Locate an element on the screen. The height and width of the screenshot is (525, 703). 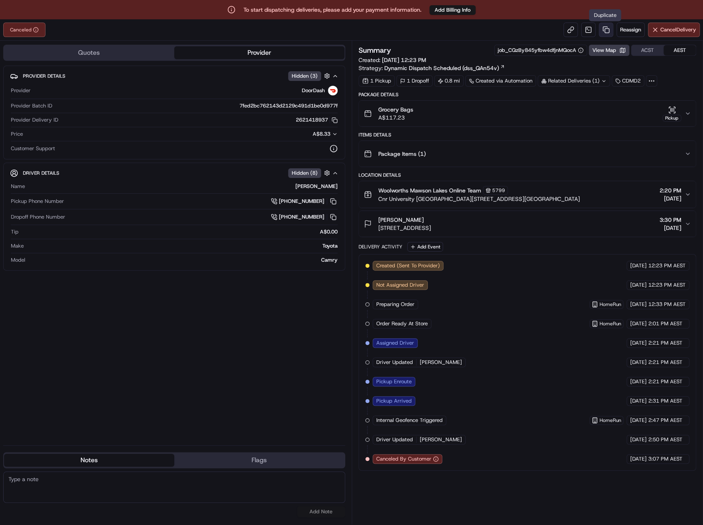
span: Not Assigned Driver is located at coordinates (400, 285).